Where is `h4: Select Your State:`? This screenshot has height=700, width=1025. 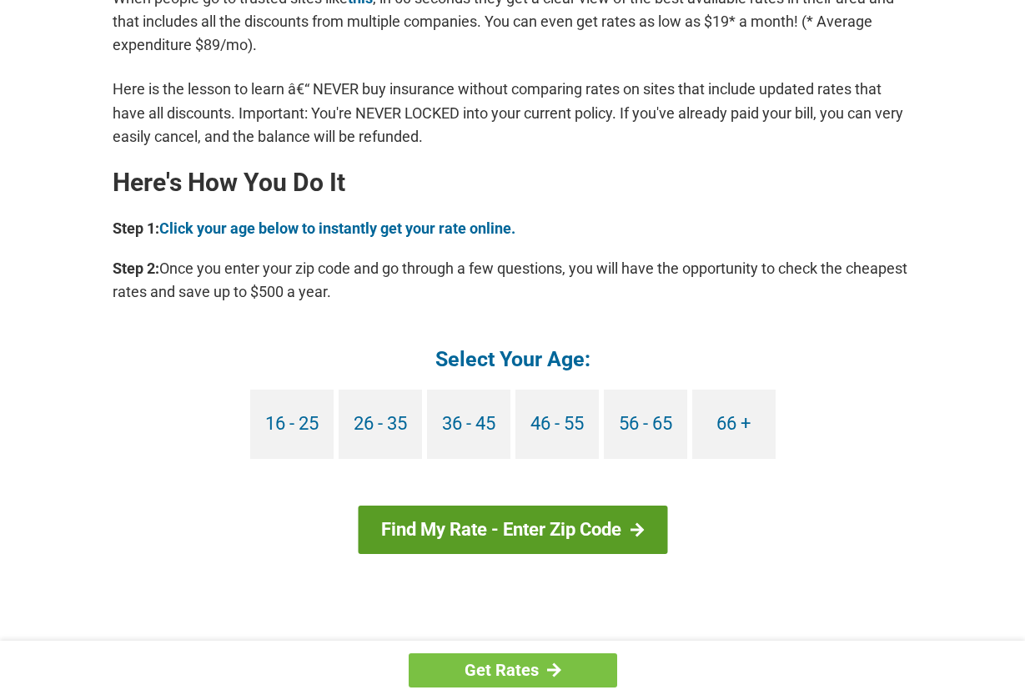
h4: Select Your State: is located at coordinates (513, 651).